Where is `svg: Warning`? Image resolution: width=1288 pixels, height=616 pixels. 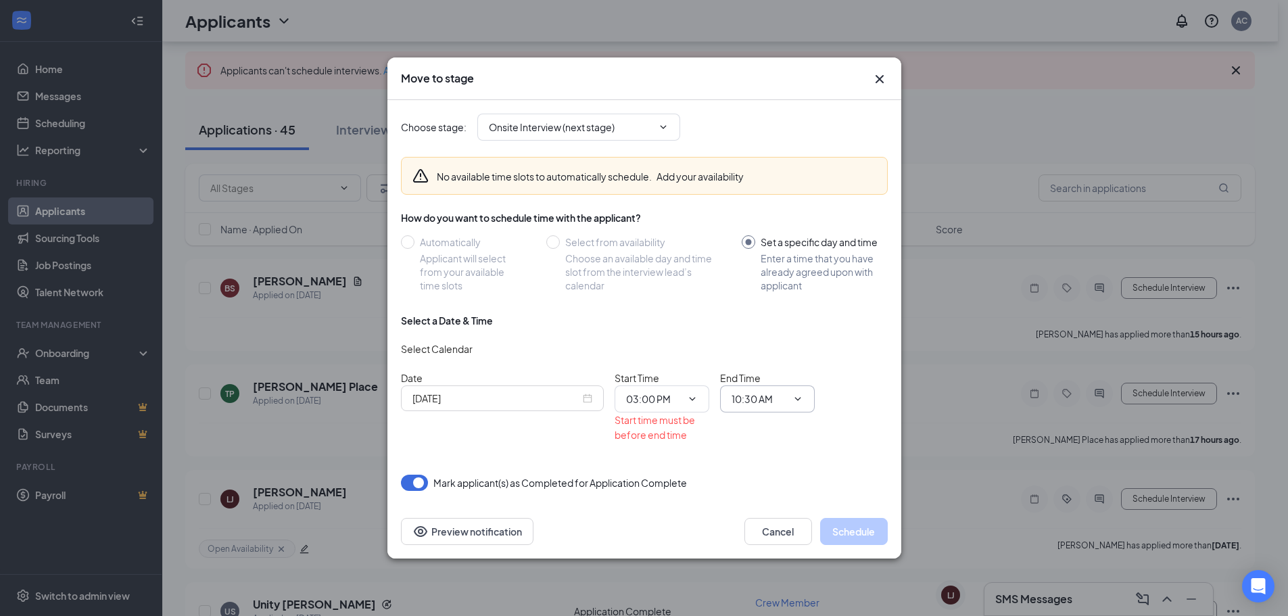 svg: Warning is located at coordinates (420, 176).